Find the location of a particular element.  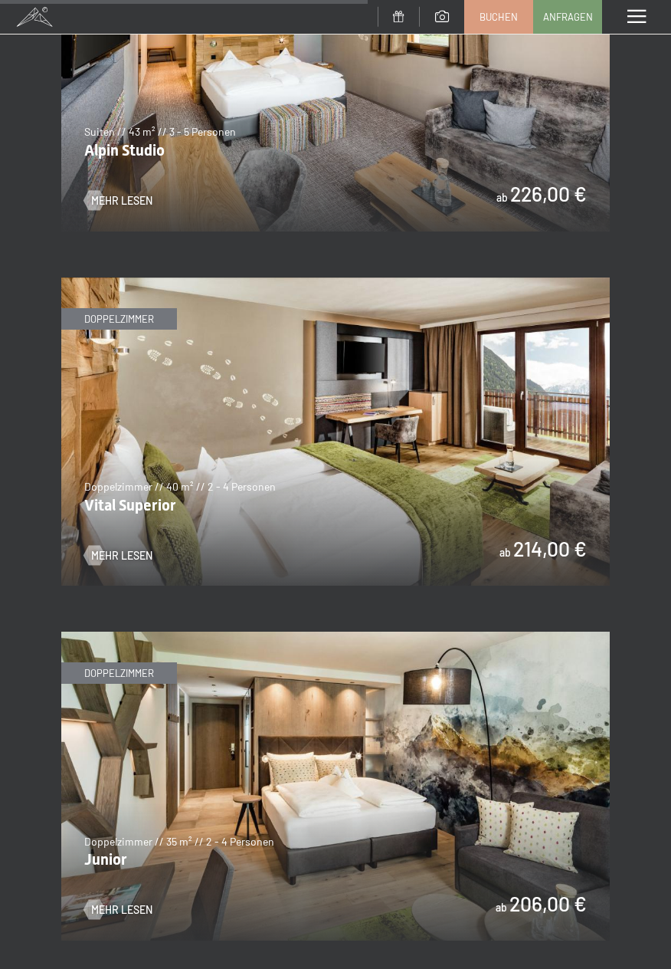

a: Vital Superior is located at coordinates (336, 283).